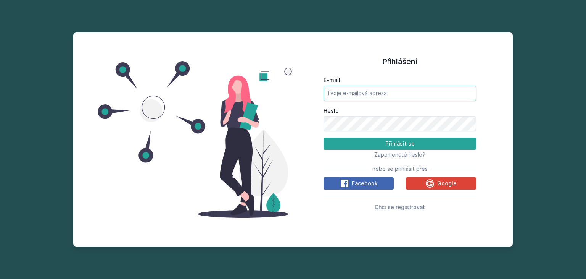 This screenshot has width=586, height=279. Describe the element at coordinates (400, 144) in the screenshot. I see `button: Přihlásit se` at that location.